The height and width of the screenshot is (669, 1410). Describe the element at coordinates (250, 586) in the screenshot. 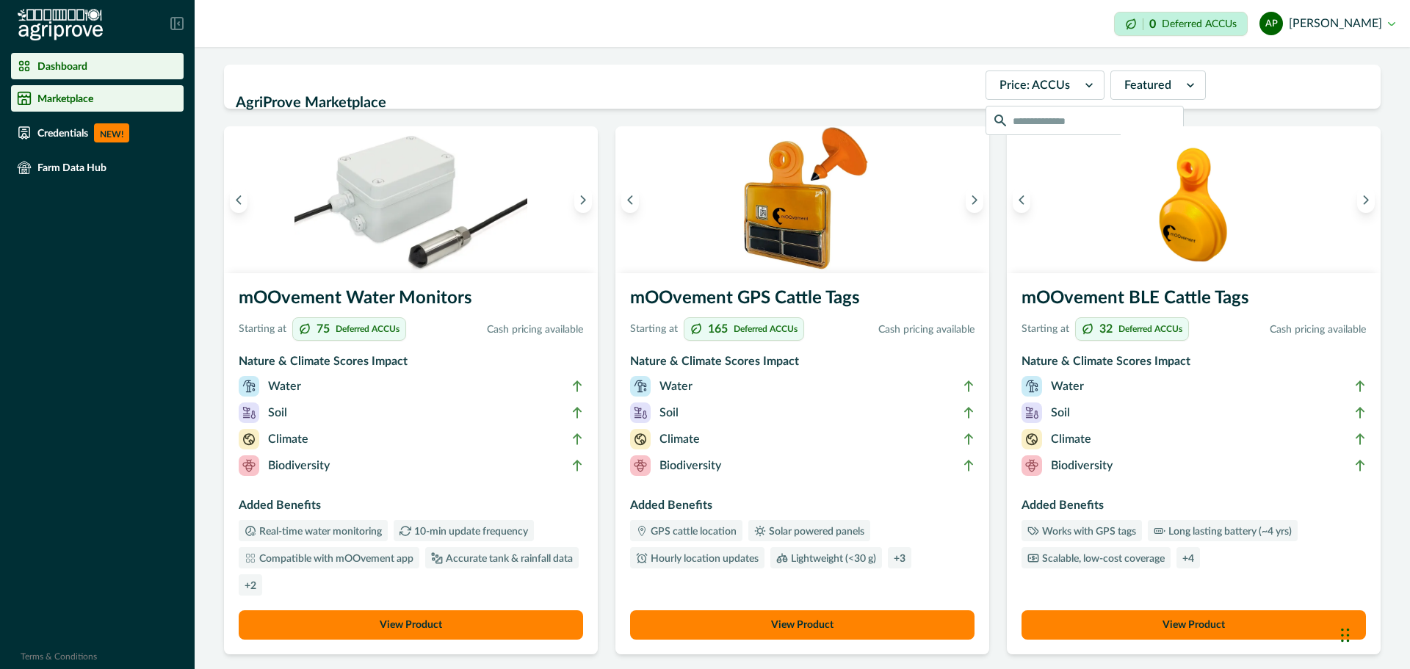

I see `p: + 2` at that location.